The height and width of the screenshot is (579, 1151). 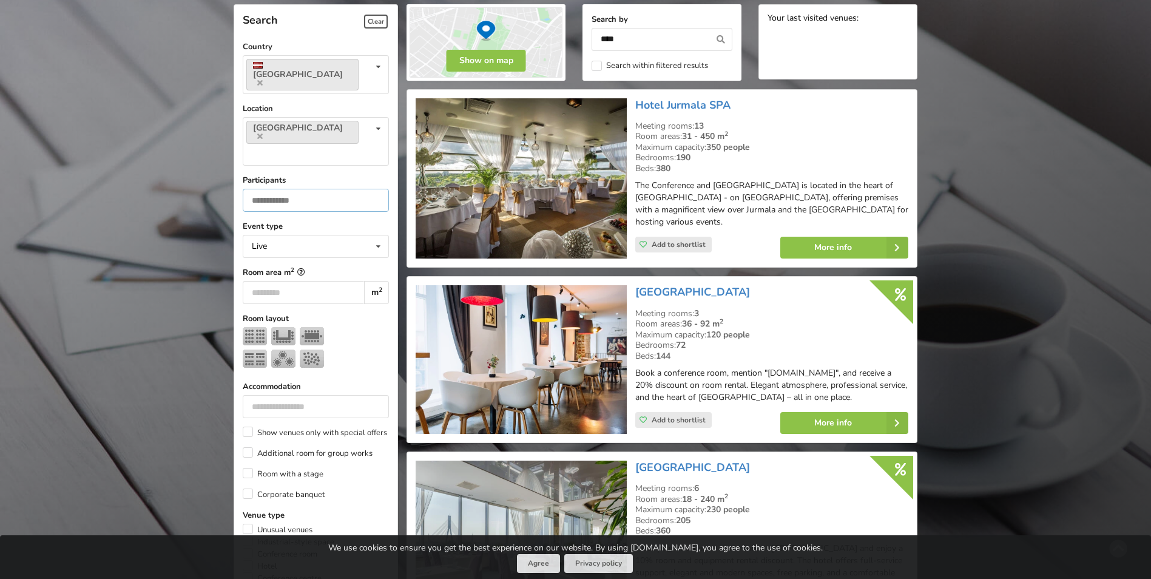 What do you see at coordinates (283, 336) in the screenshot?
I see `img: U-shape` at bounding box center [283, 336].